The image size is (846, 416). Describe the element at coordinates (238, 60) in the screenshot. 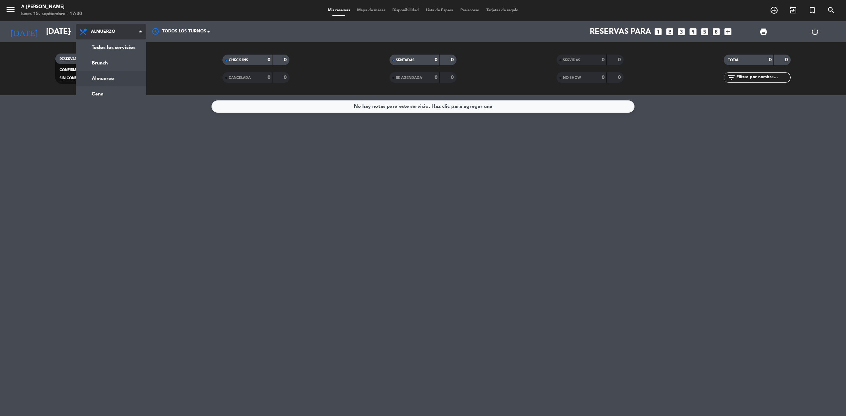

I see `span: CHECK INS` at that location.